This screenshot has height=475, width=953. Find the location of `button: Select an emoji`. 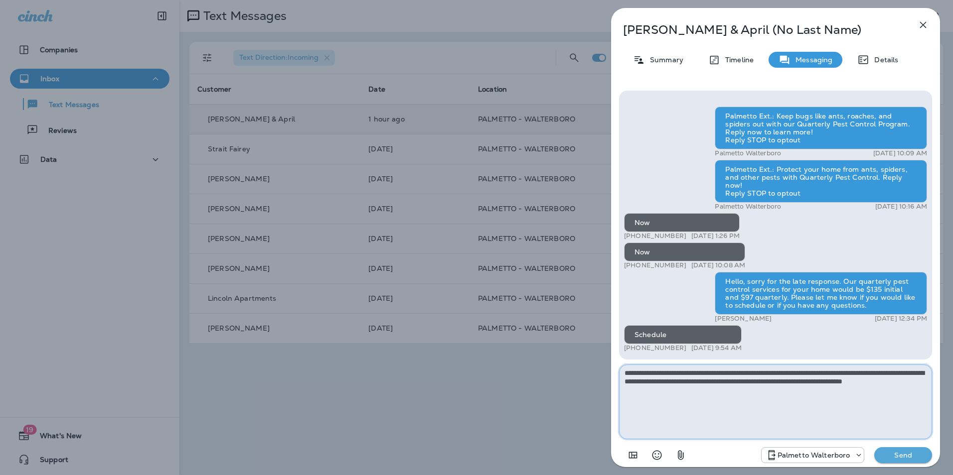

button: Select an emoji is located at coordinates (657, 455).